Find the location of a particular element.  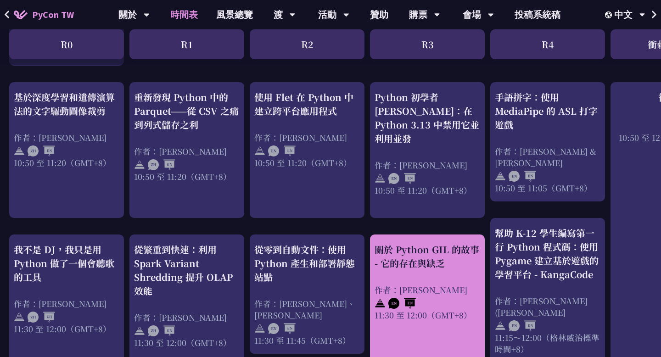

font: 關於 is located at coordinates (128, 14).